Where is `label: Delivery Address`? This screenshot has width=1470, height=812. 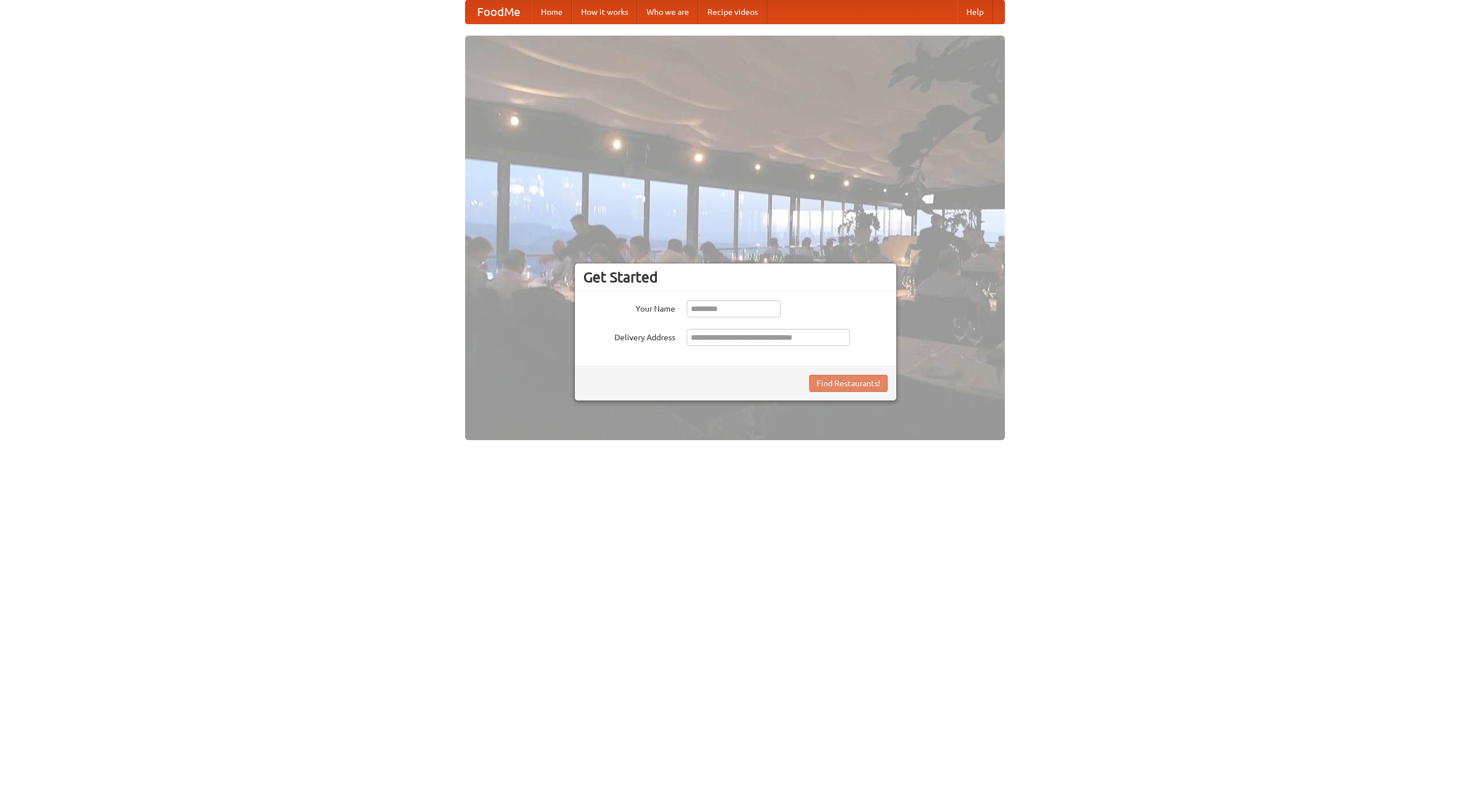
label: Delivery Address is located at coordinates (629, 336).